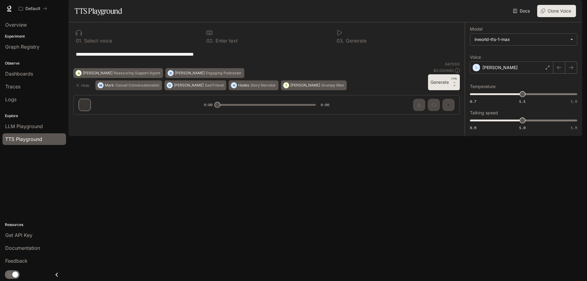 This screenshot has width=587, height=281. What do you see at coordinates (556, 11) in the screenshot?
I see `button: Clone Voice` at bounding box center [556, 11].